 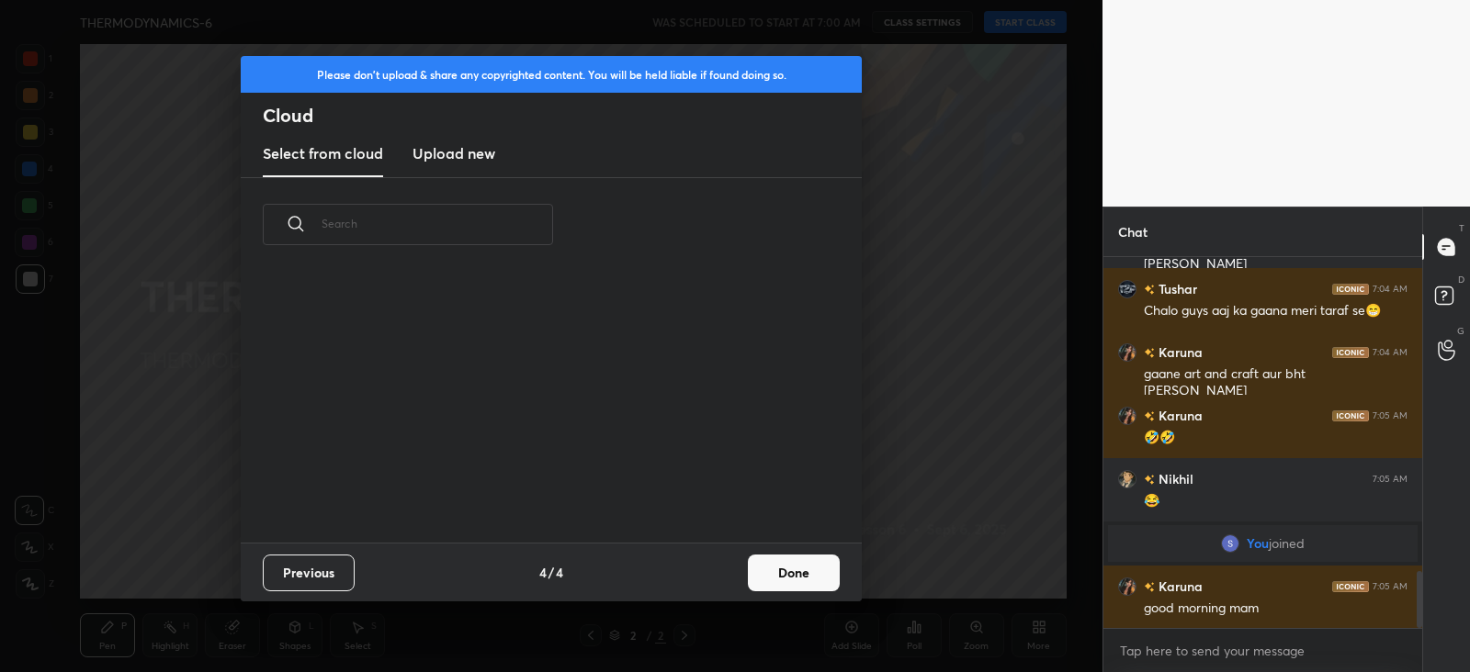 What do you see at coordinates (1127, 479) in the screenshot?
I see `img: 25c3b219fc0747c7b3737d88585f995d.jpg` at bounding box center [1127, 479].